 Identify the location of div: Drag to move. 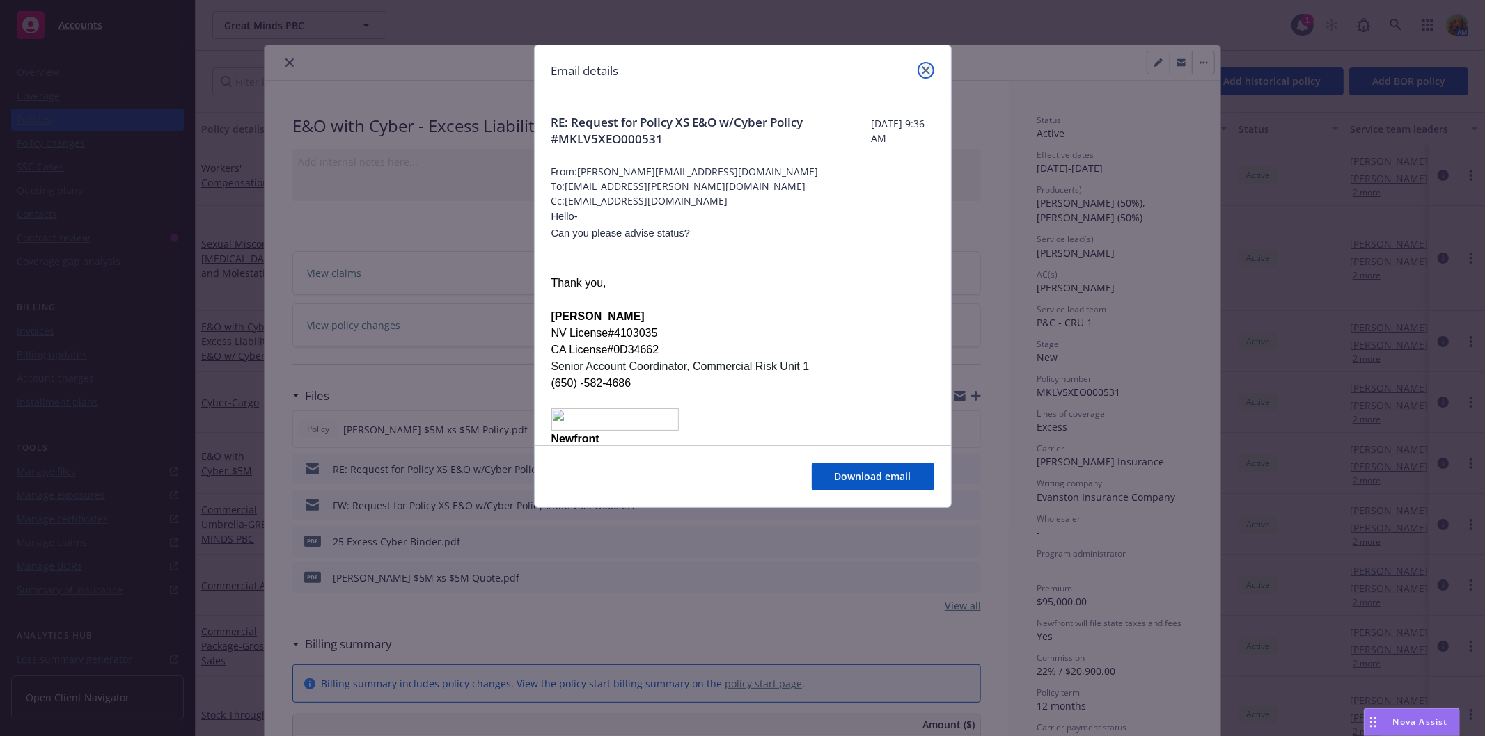
(1373, 723).